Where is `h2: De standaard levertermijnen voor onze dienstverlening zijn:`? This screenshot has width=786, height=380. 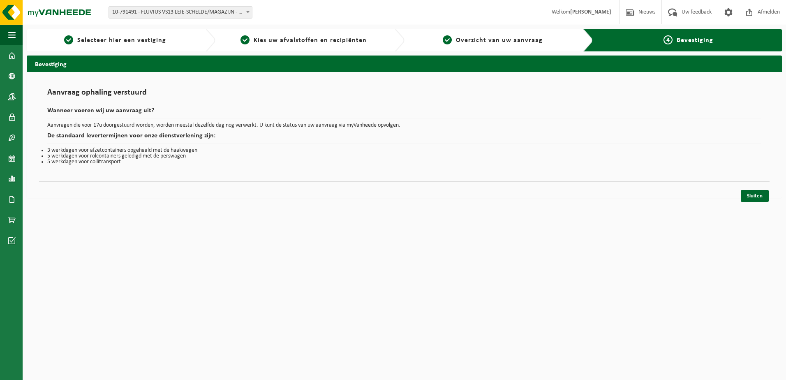
h2: De standaard levertermijnen voor onze dienstverlening zijn: is located at coordinates (404, 138).